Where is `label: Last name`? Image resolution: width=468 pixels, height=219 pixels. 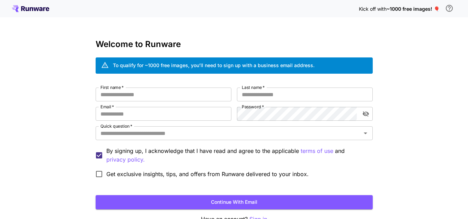
label: Last name is located at coordinates (253, 87).